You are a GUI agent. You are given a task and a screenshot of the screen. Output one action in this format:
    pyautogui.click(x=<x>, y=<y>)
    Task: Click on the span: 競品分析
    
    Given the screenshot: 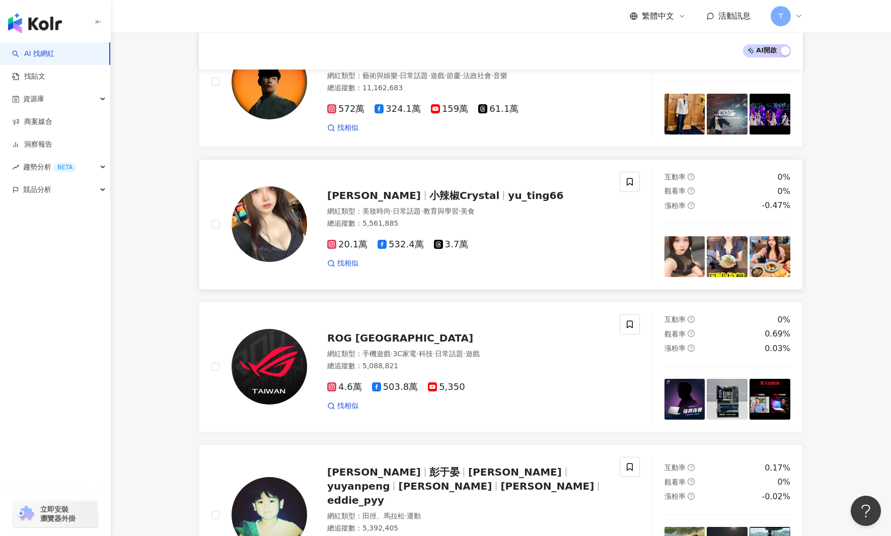 What is the action you would take?
    pyautogui.click(x=37, y=189)
    